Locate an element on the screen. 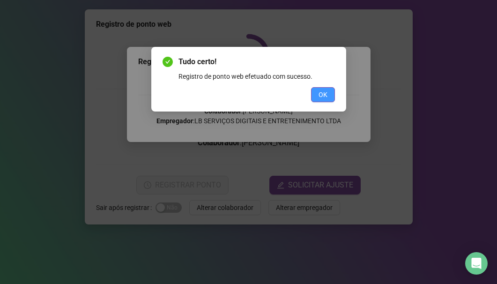  div: Open Intercom Messenger is located at coordinates (476, 263).